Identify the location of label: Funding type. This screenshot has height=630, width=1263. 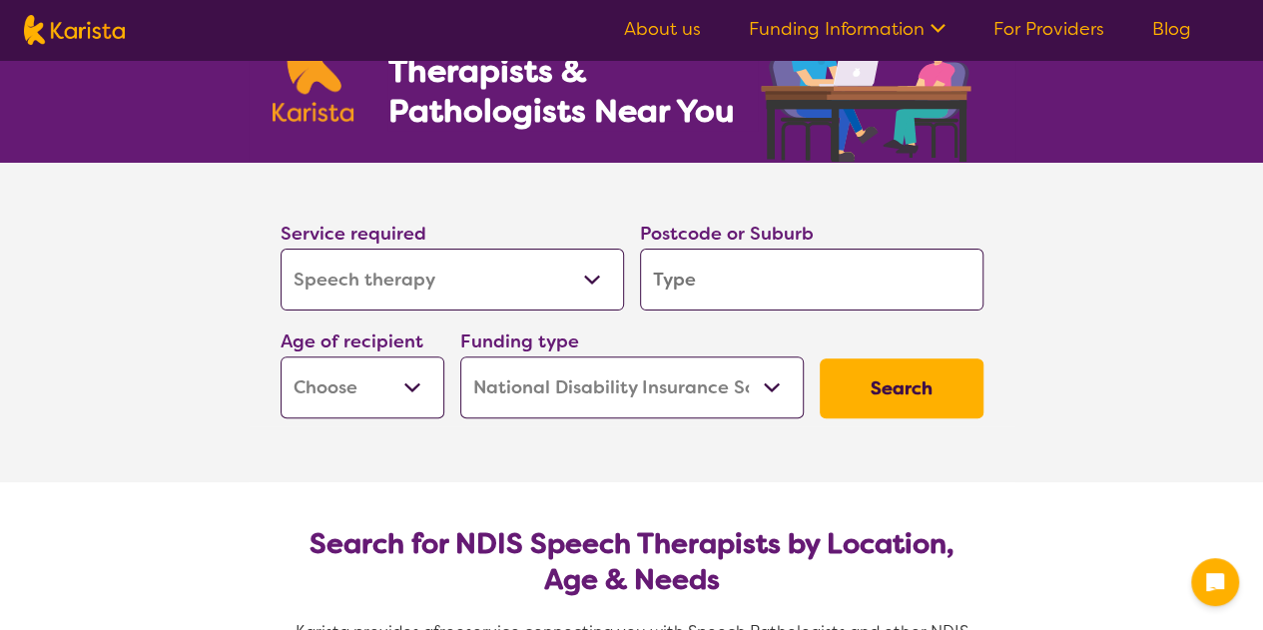
(519, 342).